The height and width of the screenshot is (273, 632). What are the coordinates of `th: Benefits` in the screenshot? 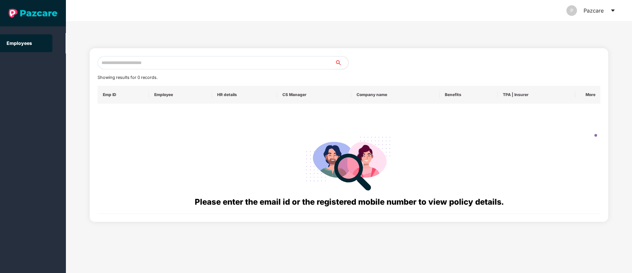 It's located at (469, 95).